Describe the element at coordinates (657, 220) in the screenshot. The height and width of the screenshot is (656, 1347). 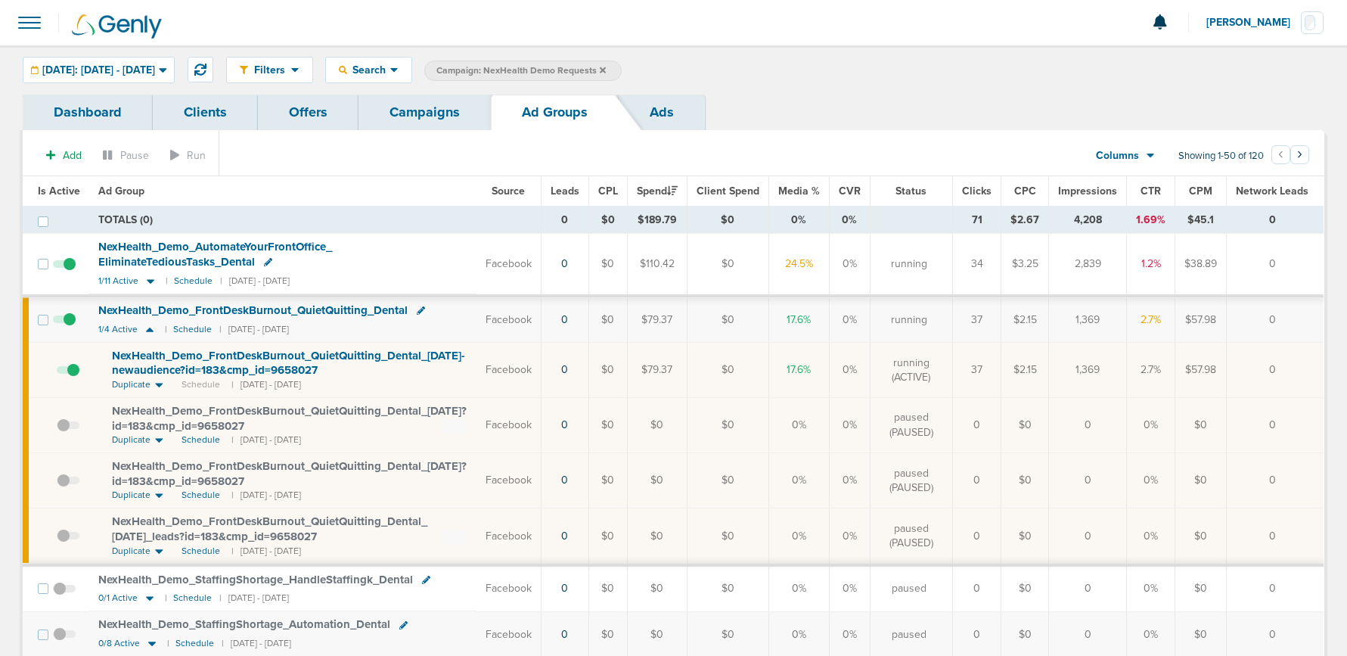
I see `td: $189.79` at that location.